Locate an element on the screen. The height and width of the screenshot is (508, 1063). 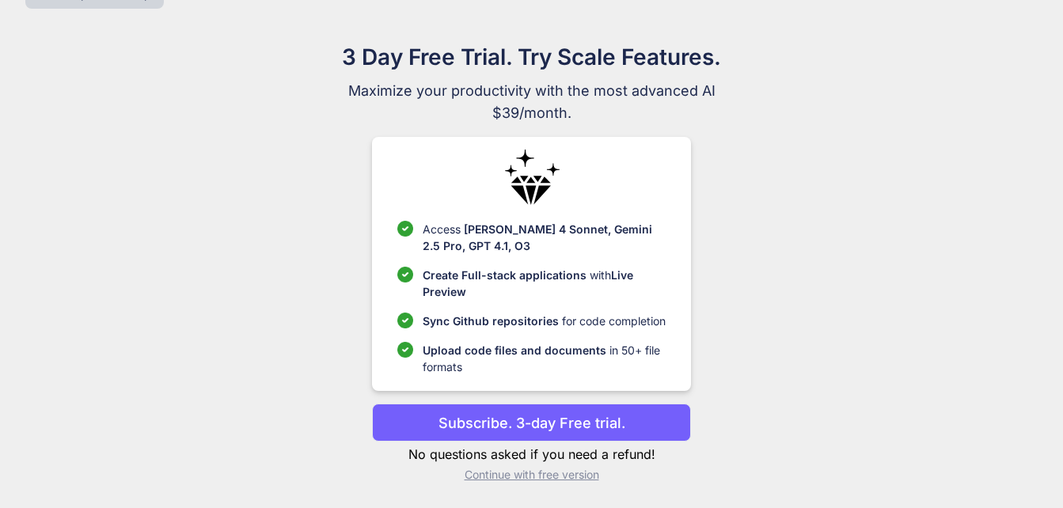
p: for code completion is located at coordinates (544, 321).